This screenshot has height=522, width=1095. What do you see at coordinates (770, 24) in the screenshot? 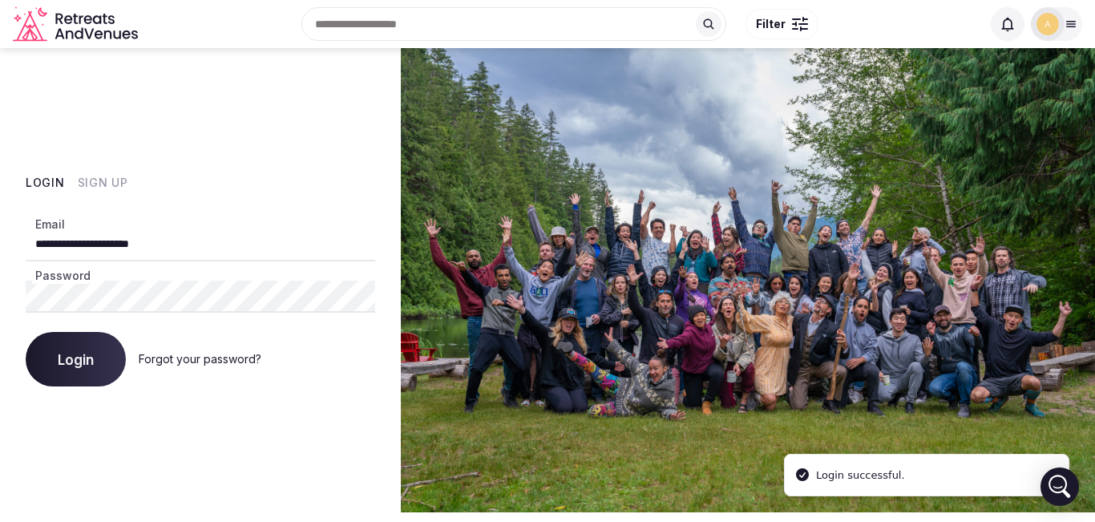
I see `span: Filter` at bounding box center [770, 24].